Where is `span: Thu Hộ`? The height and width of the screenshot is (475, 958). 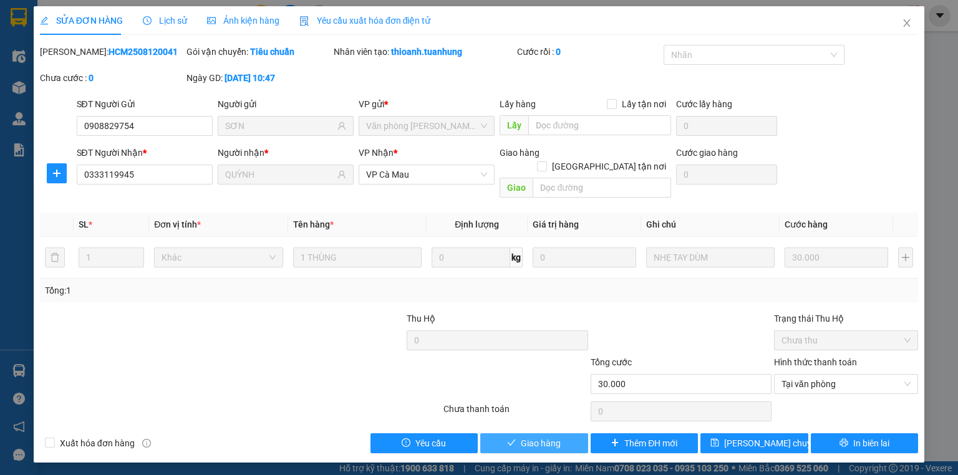 span: Thu Hộ is located at coordinates (421, 319).